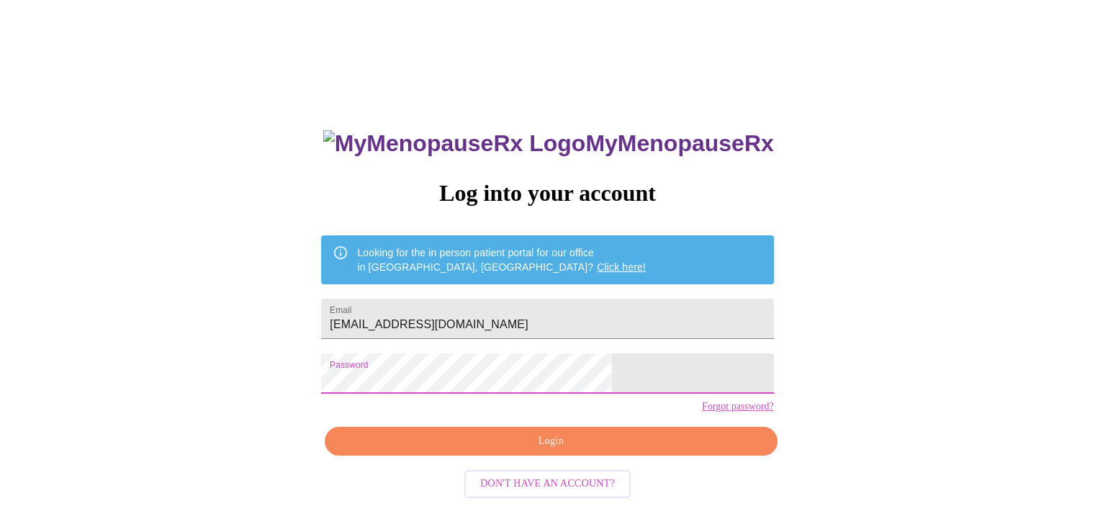 Image resolution: width=1095 pixels, height=506 pixels. What do you see at coordinates (621, 267) in the screenshot?
I see `a: Click here!` at bounding box center [621, 267].